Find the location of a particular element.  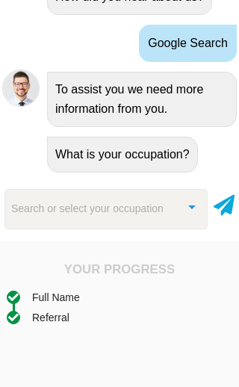

div: Full Name is located at coordinates (56, 298).